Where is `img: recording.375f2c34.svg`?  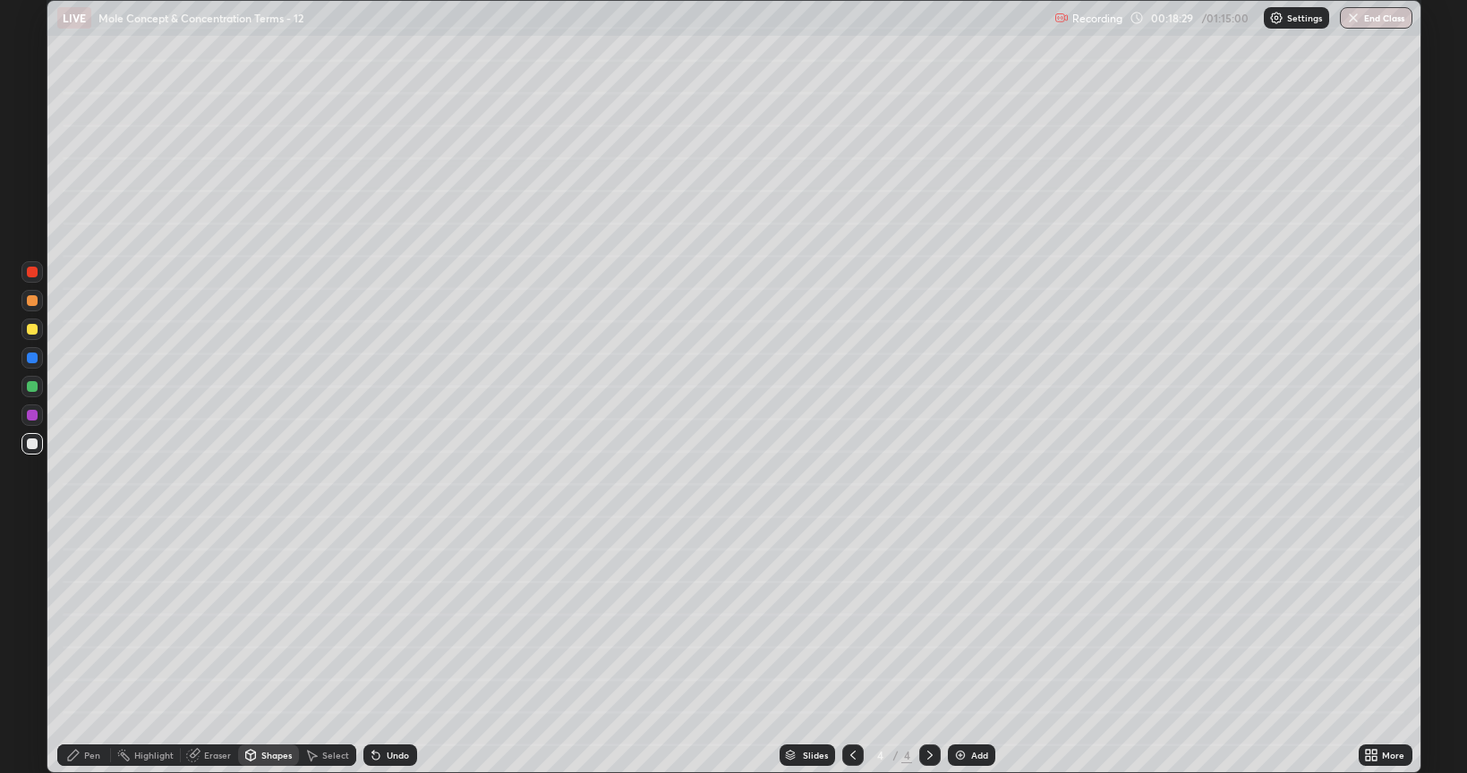 img: recording.375f2c34.svg is located at coordinates (1061, 18).